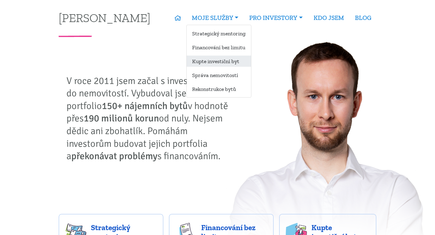  What do you see at coordinates (121, 118) in the screenshot?
I see `strong: 190 milionů korun` at bounding box center [121, 118].